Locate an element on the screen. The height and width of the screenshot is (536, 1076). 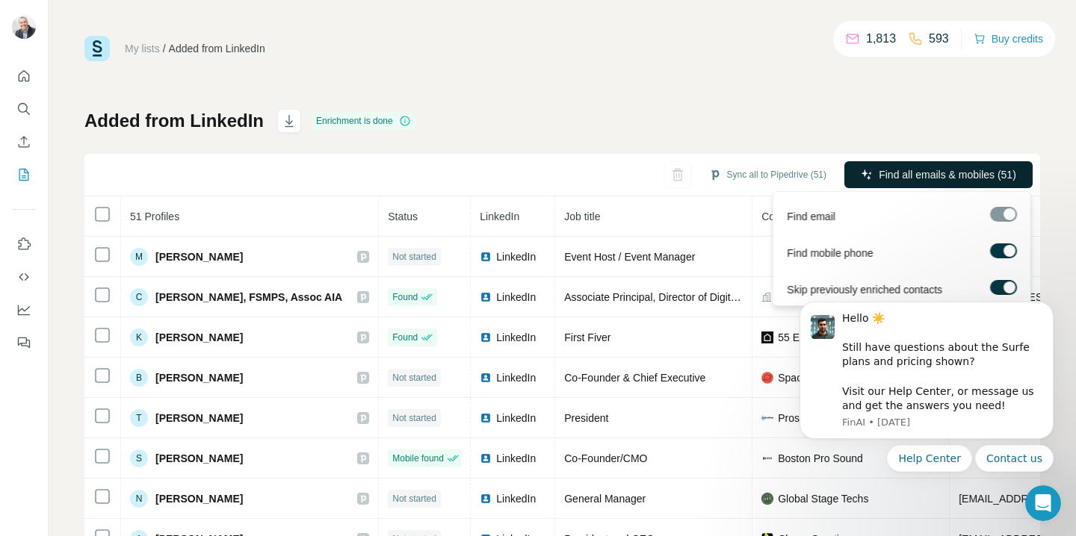
div: Quick reply options is located at coordinates (149, 206).